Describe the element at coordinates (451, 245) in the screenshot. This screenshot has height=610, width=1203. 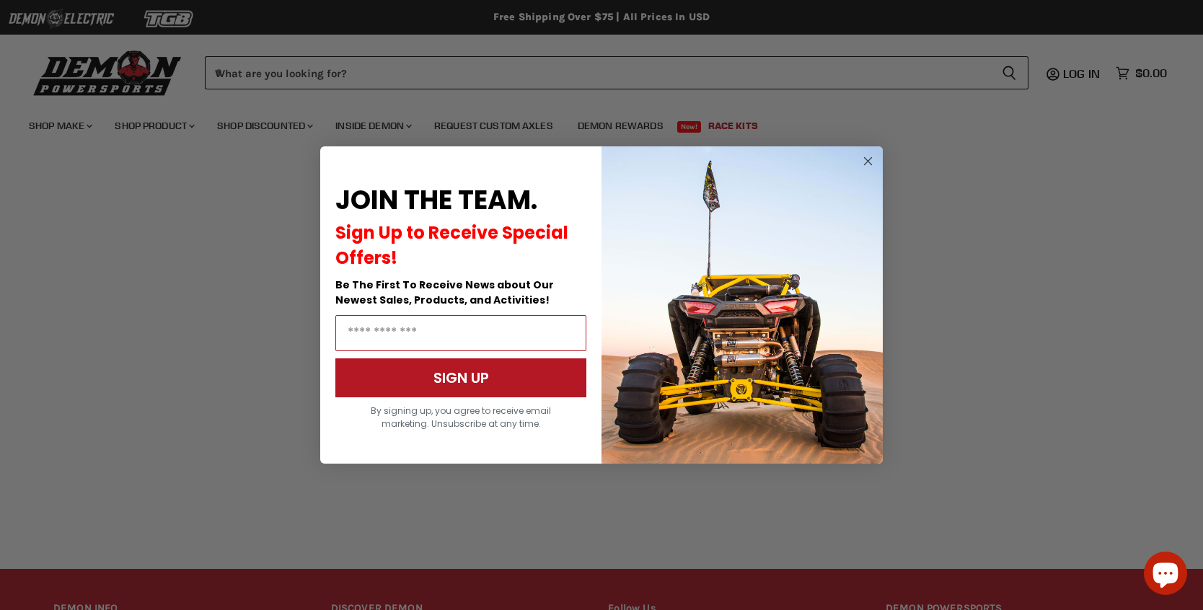
I see `span: Sign Up to Receive Special Offers!` at that location.